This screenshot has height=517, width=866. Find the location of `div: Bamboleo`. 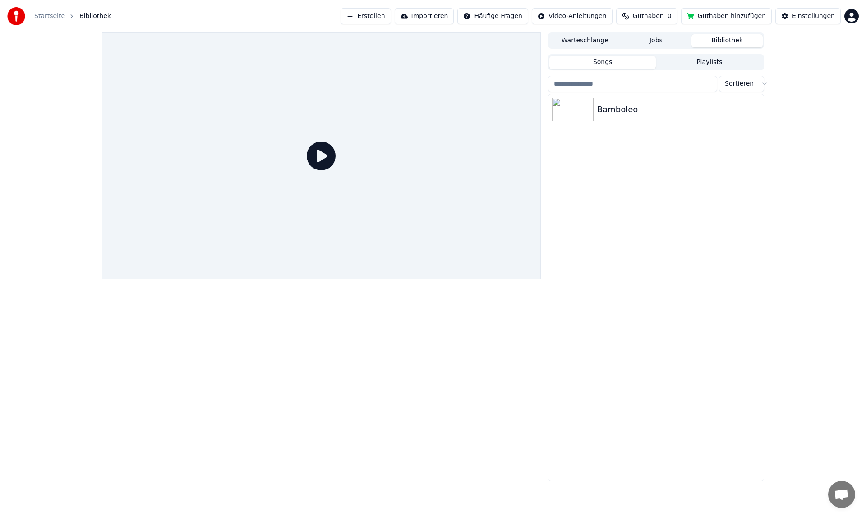

div: Bamboleo is located at coordinates (678, 110).